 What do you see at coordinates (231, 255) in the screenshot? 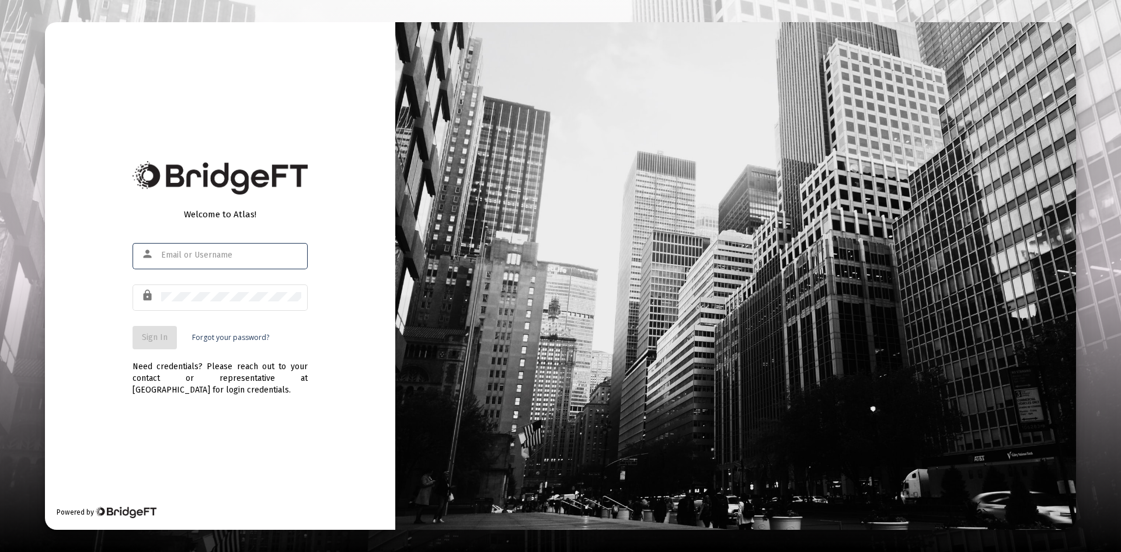
I see `input: Email or Username` at bounding box center [231, 255].